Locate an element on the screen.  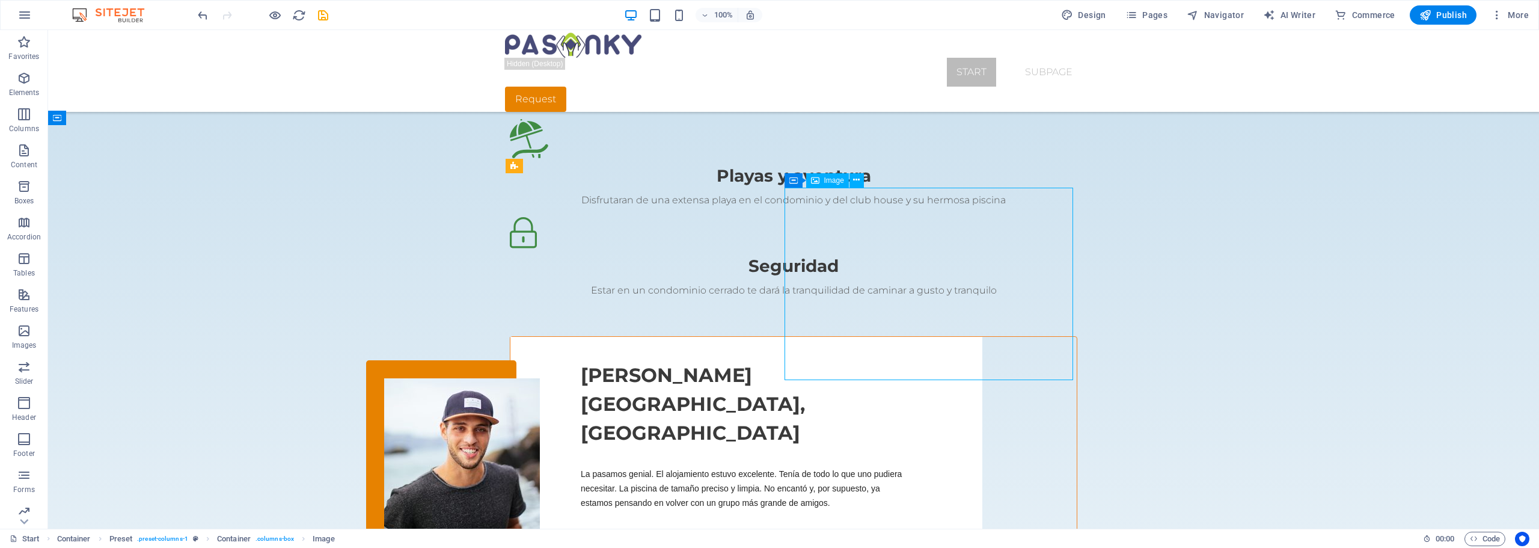
button: AI Writer is located at coordinates (1289, 15).